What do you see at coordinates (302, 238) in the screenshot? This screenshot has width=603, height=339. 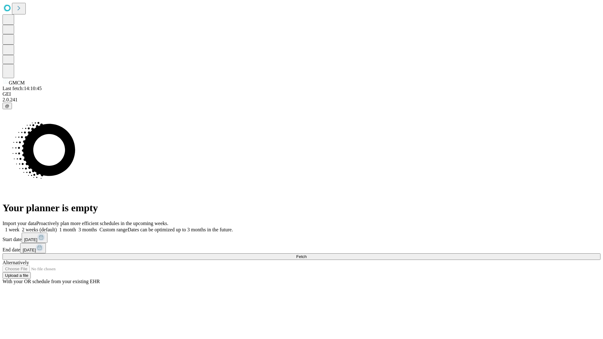 I see `div: Start date` at bounding box center [302, 238].